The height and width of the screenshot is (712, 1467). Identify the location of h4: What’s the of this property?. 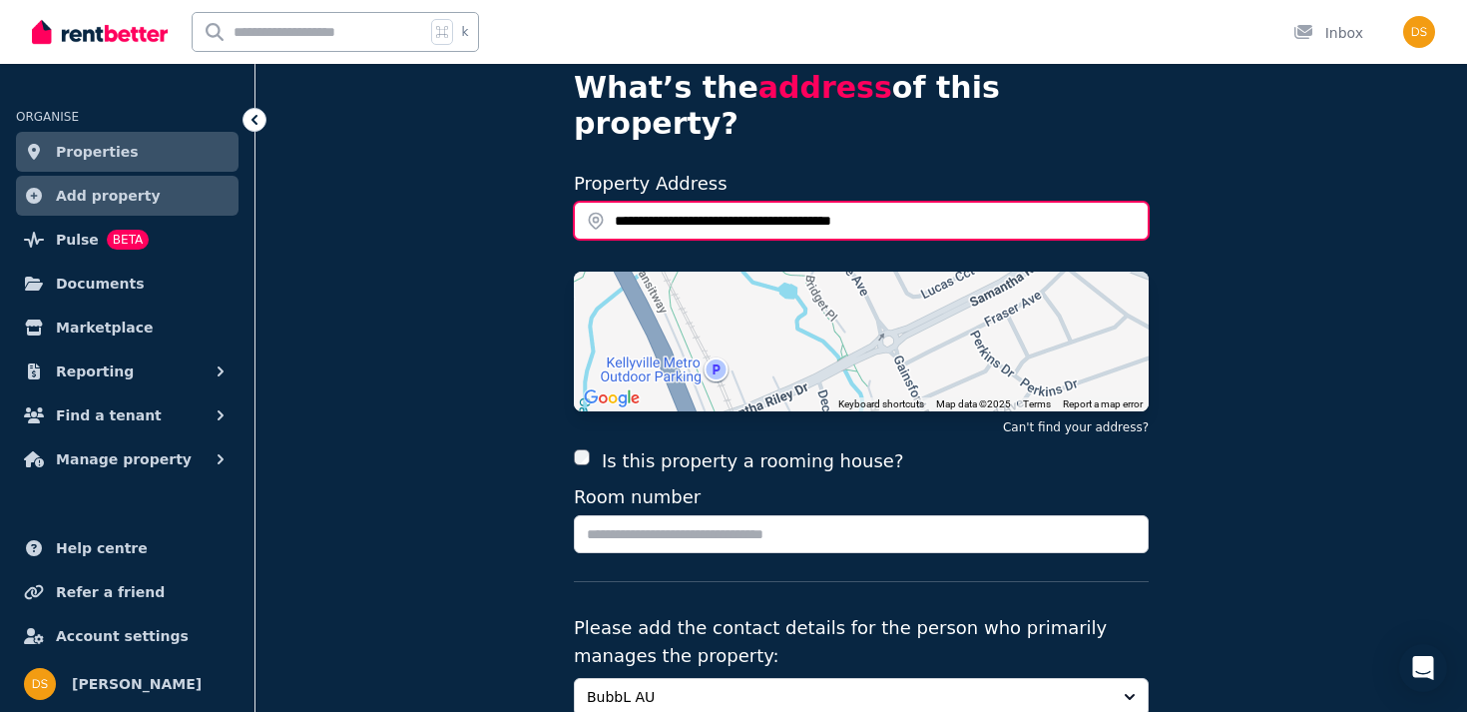
(861, 106).